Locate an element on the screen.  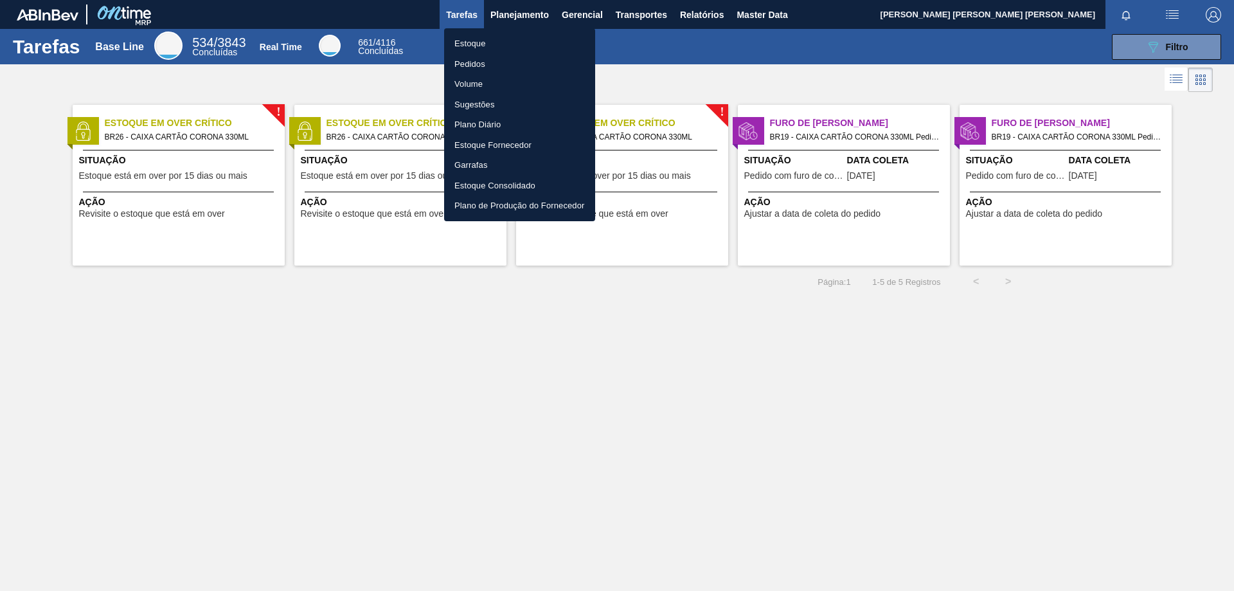
a: Garrafas is located at coordinates (519, 165).